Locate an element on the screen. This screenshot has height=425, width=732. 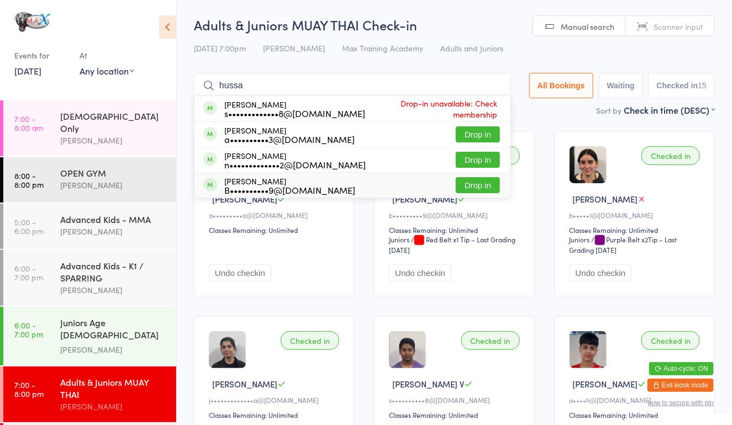
input: Search is located at coordinates (352, 86).